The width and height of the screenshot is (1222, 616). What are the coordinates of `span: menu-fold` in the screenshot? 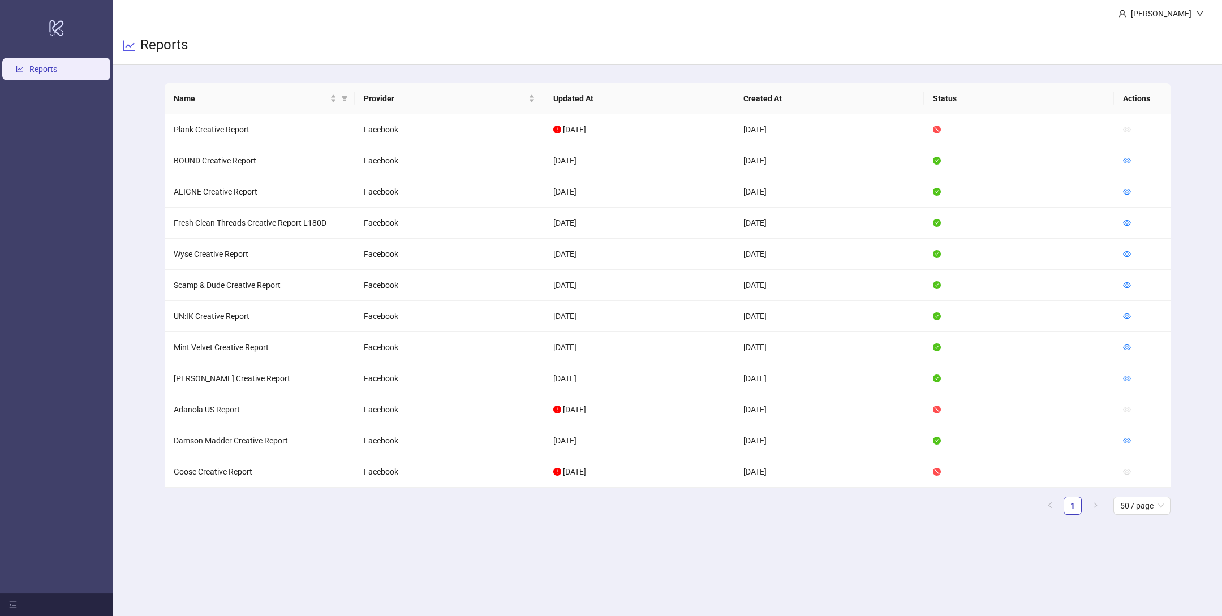 It's located at (13, 605).